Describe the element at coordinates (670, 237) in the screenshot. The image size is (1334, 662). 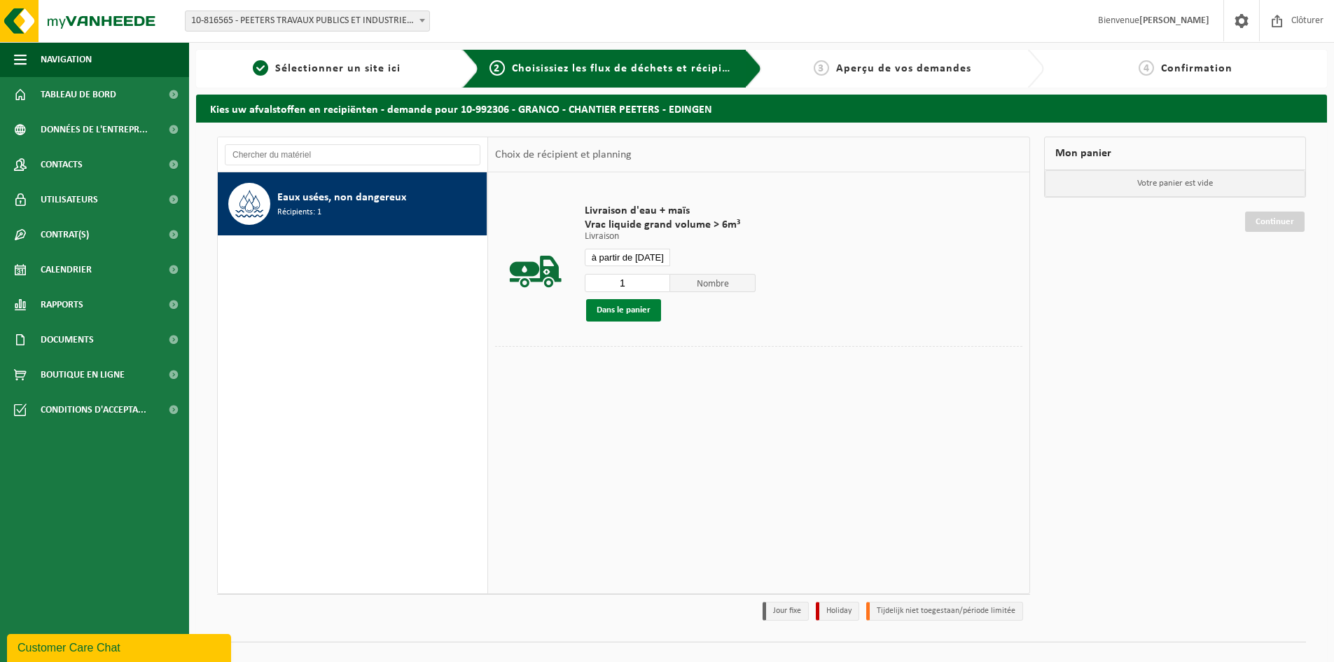
I see `p: Livraison` at that location.